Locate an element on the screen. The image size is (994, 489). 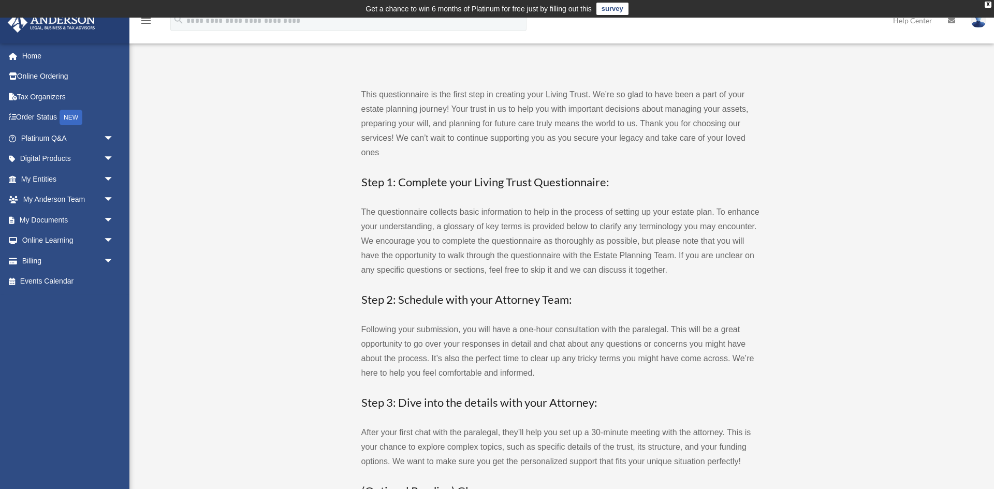
div: close is located at coordinates (988, 5).